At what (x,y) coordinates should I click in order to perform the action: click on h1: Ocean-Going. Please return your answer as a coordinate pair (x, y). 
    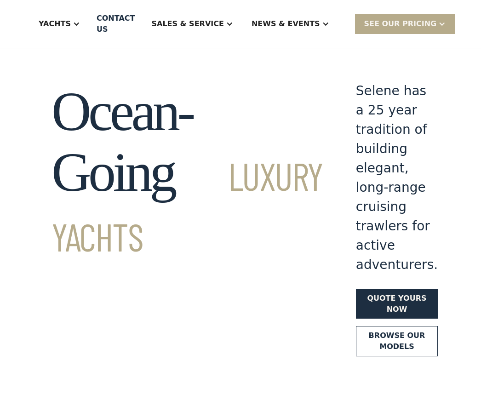
    Looking at the image, I should click on (187, 172).